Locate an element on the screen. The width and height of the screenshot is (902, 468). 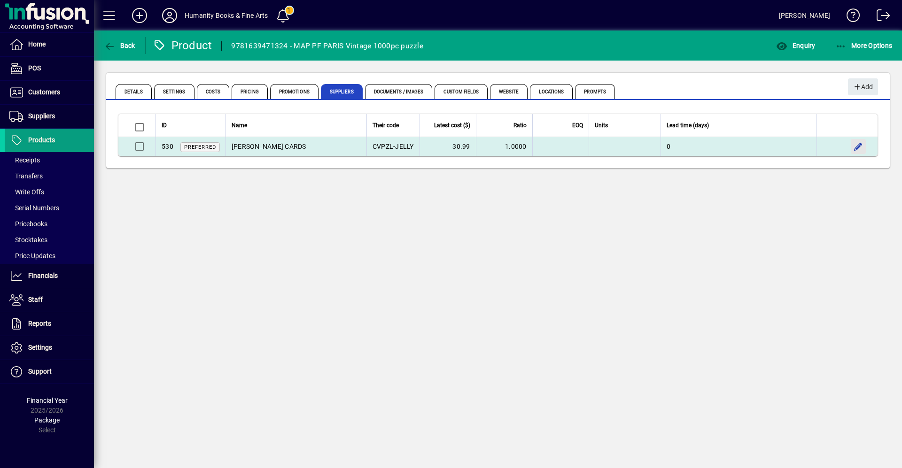
span: Customers is located at coordinates (44, 92).